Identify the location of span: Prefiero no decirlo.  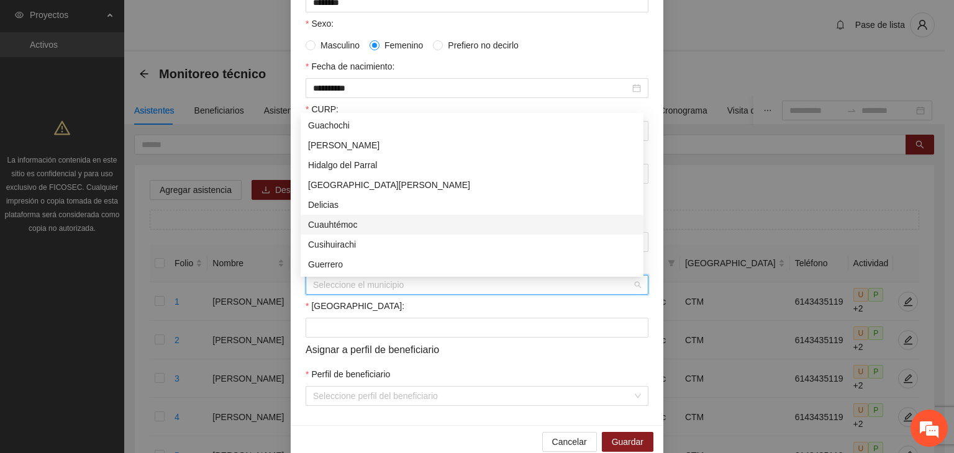
(483, 45).